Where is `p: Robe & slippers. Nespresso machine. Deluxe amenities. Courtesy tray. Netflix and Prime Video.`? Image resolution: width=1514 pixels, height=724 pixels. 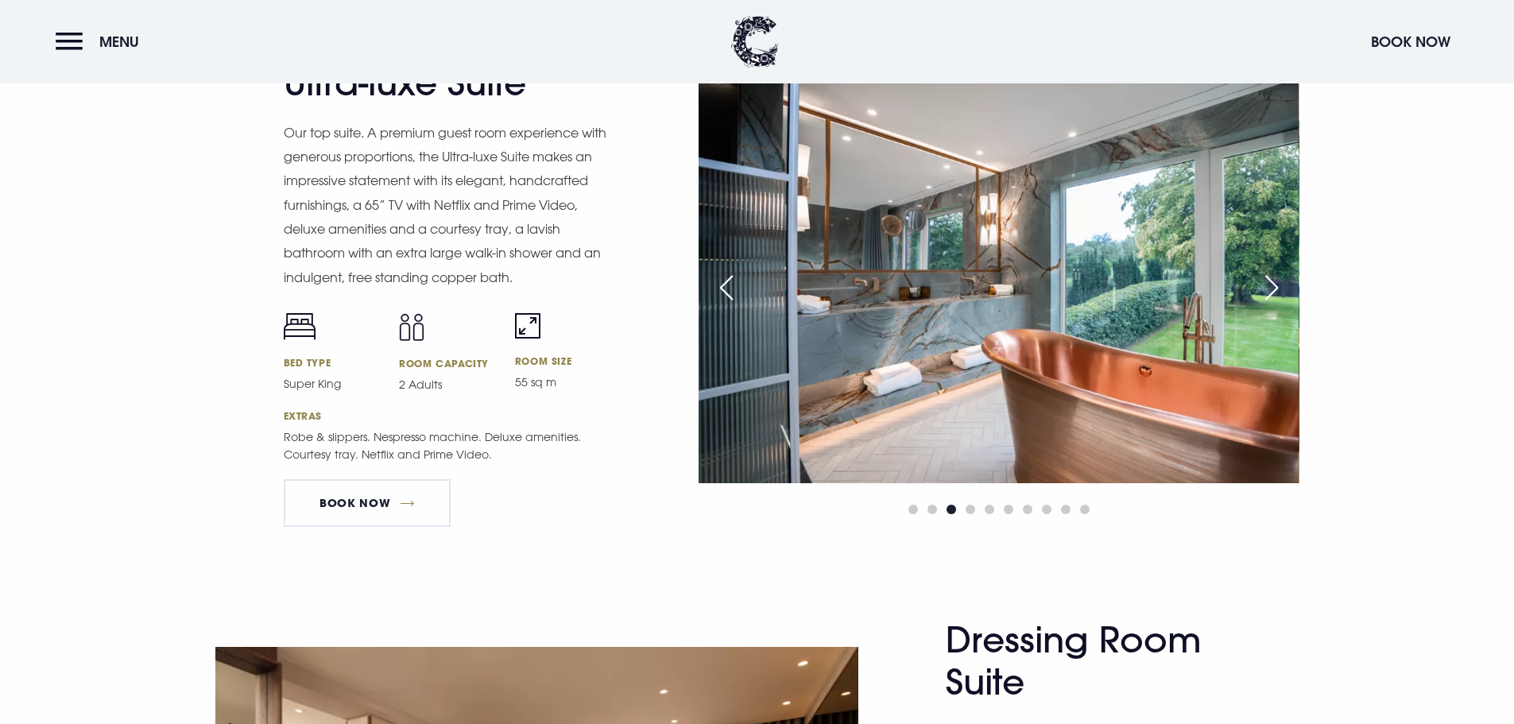 p: Robe & slippers. Nespresso machine. Deluxe amenities. Courtesy tray. Netflix and Prime Video. is located at coordinates (447, 446).